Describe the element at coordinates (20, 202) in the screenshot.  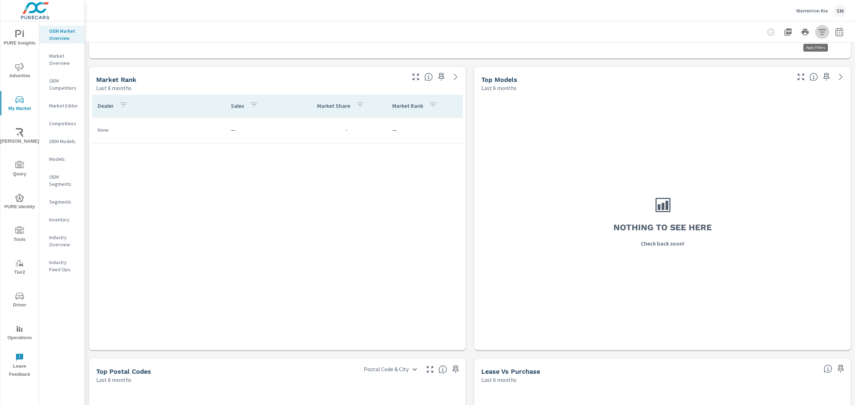
I see `div: nav menu` at that location.